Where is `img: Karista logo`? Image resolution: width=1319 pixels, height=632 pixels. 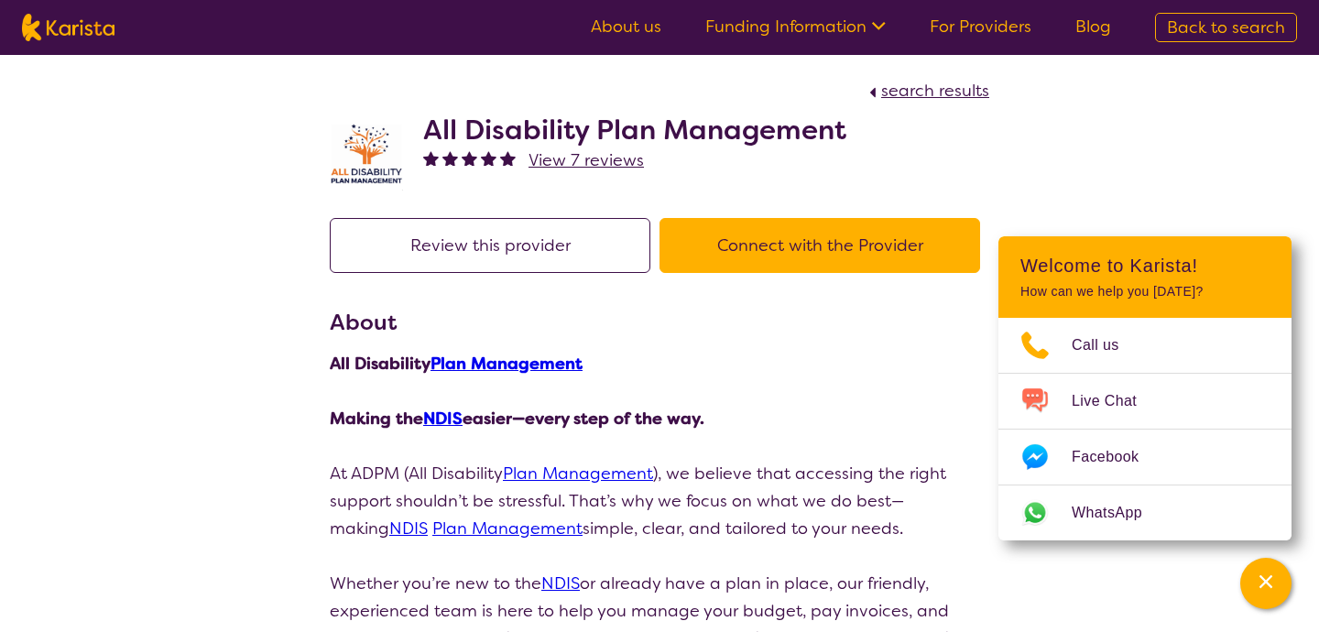
img: Karista logo is located at coordinates (68, 27).